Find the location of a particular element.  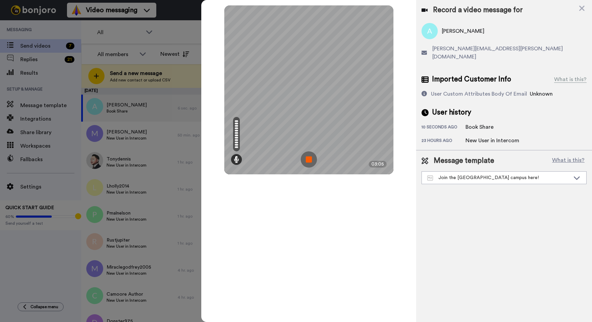

div: New User in Intercom is located at coordinates (492, 141).